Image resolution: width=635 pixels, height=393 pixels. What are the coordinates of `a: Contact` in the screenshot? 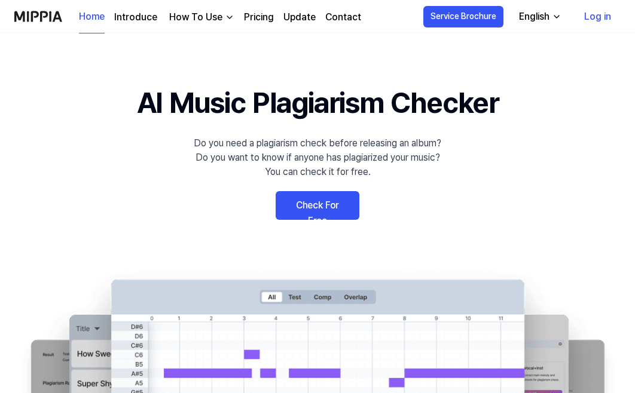 It's located at (343, 17).